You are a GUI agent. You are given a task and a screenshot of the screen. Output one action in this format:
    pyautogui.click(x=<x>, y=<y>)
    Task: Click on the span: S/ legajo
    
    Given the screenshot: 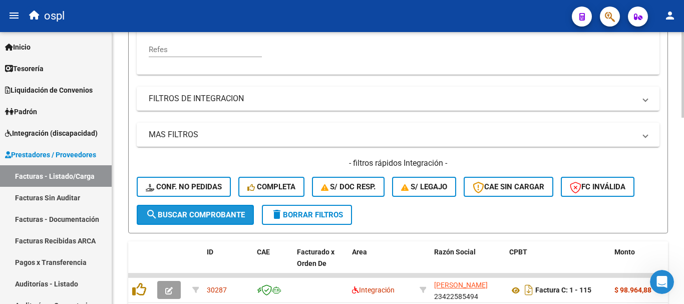 What is the action you would take?
    pyautogui.click(x=424, y=187)
    